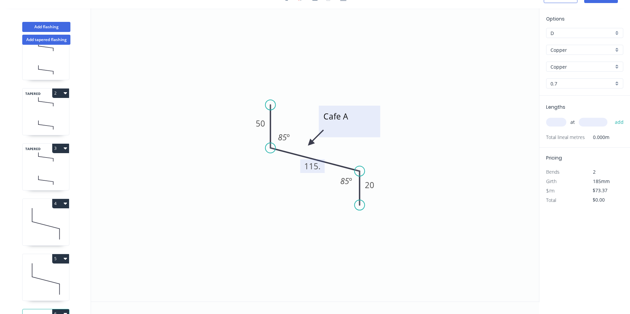  I want to click on span: $/m, so click(550, 191).